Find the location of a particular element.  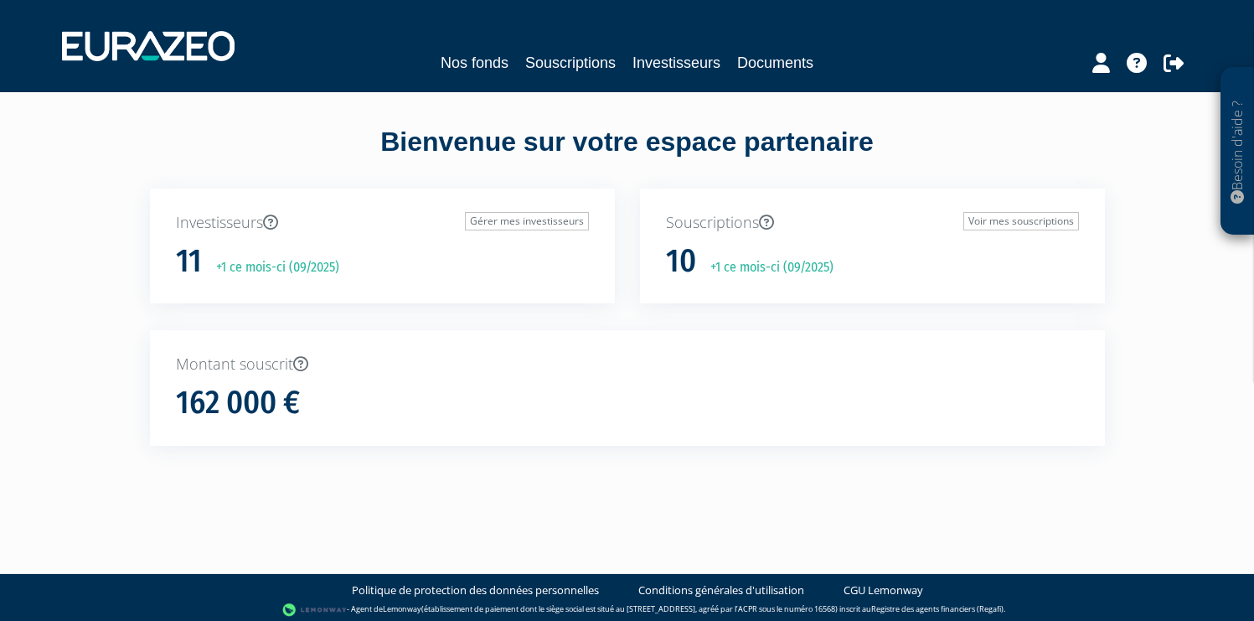

a: Lemonway is located at coordinates (402, 608).